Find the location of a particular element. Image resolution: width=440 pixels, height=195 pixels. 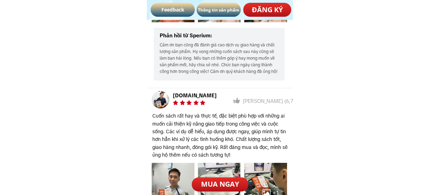

h3: Cuốn sách rất hay và thực tế, đặc biệt phù hợp với những ai muốn cải thiện kỹ năng giao tiếp tron... is located at coordinates (220, 135).